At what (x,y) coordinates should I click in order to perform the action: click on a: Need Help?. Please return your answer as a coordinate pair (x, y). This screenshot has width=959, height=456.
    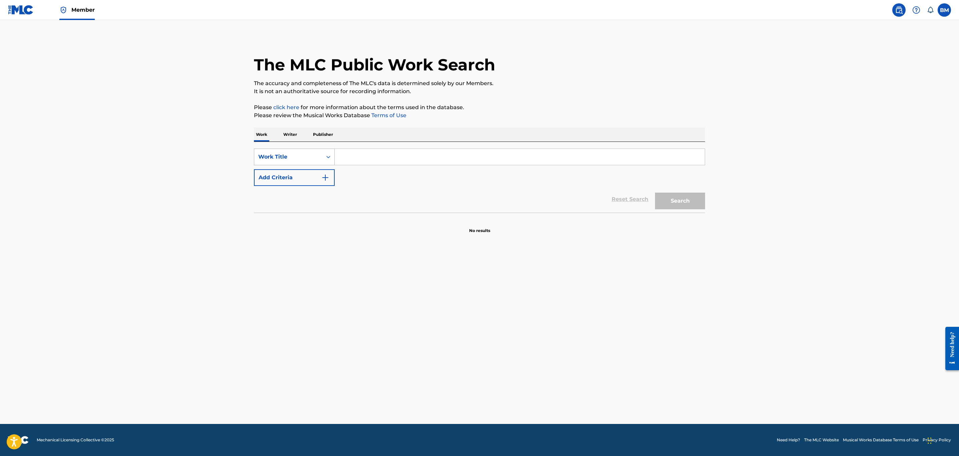
    Looking at the image, I should click on (789, 440).